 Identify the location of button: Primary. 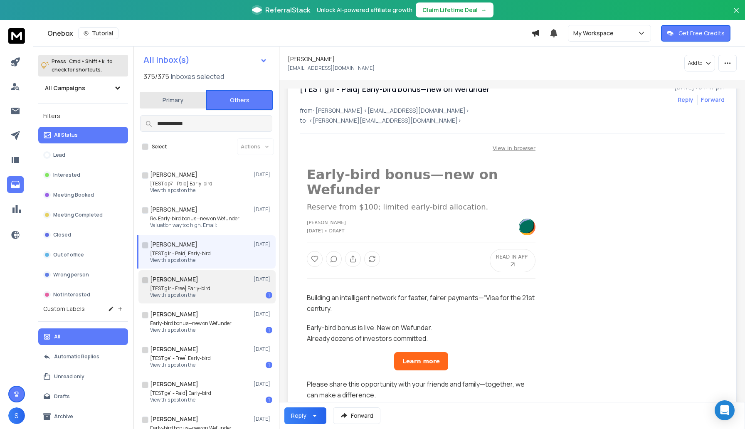
(173, 100).